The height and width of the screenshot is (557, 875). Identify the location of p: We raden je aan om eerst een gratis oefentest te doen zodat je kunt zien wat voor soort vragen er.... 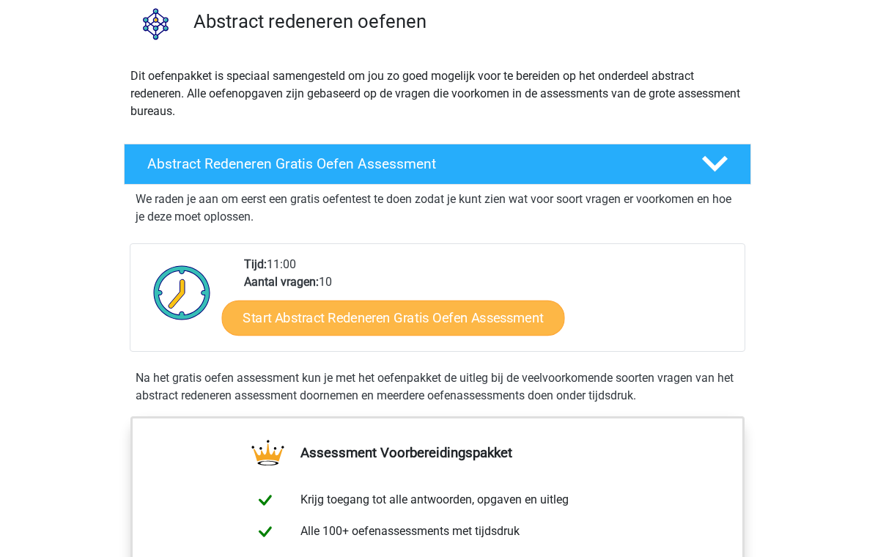
(438, 208).